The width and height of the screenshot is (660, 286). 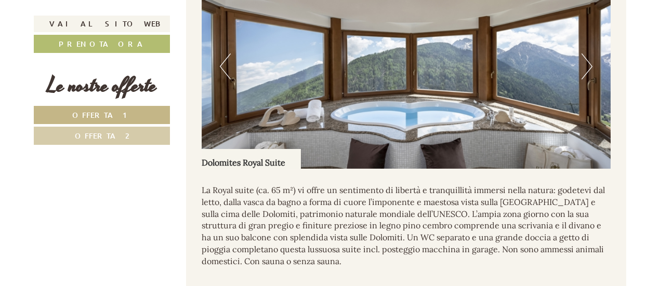 What do you see at coordinates (102, 24) in the screenshot?
I see `a: Vai al sito web` at bounding box center [102, 24].